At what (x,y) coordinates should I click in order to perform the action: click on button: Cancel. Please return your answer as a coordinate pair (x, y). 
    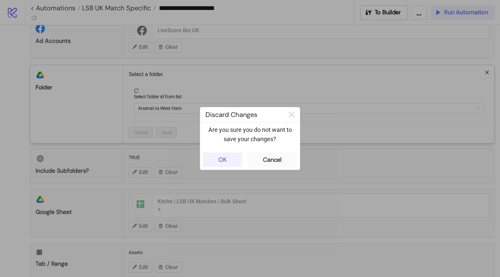
    Looking at the image, I should click on (272, 160).